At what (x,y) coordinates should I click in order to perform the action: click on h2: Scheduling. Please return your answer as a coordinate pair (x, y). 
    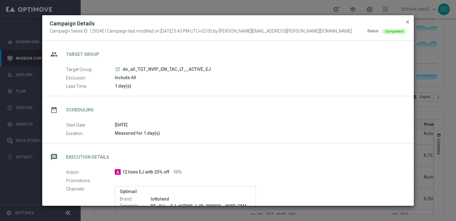
    Looking at the image, I should click on (80, 110).